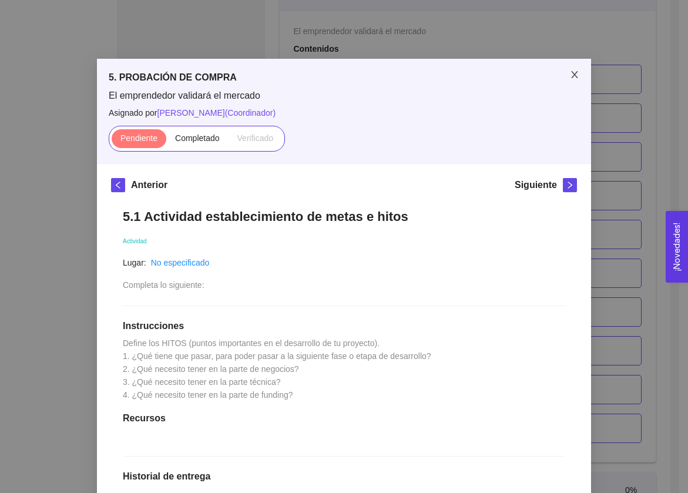  I want to click on button: Close, so click(574, 75).